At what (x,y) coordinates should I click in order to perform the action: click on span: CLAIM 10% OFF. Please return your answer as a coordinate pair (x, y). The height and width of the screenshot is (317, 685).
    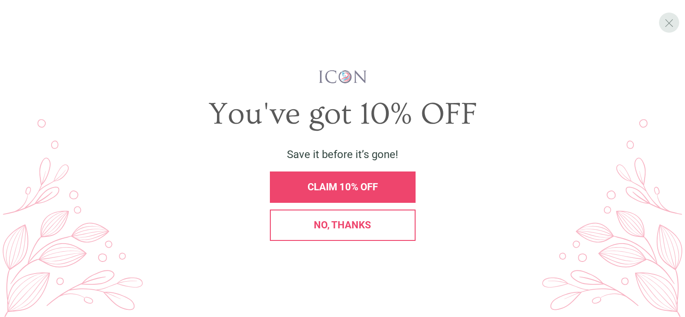
    Looking at the image, I should click on (343, 187).